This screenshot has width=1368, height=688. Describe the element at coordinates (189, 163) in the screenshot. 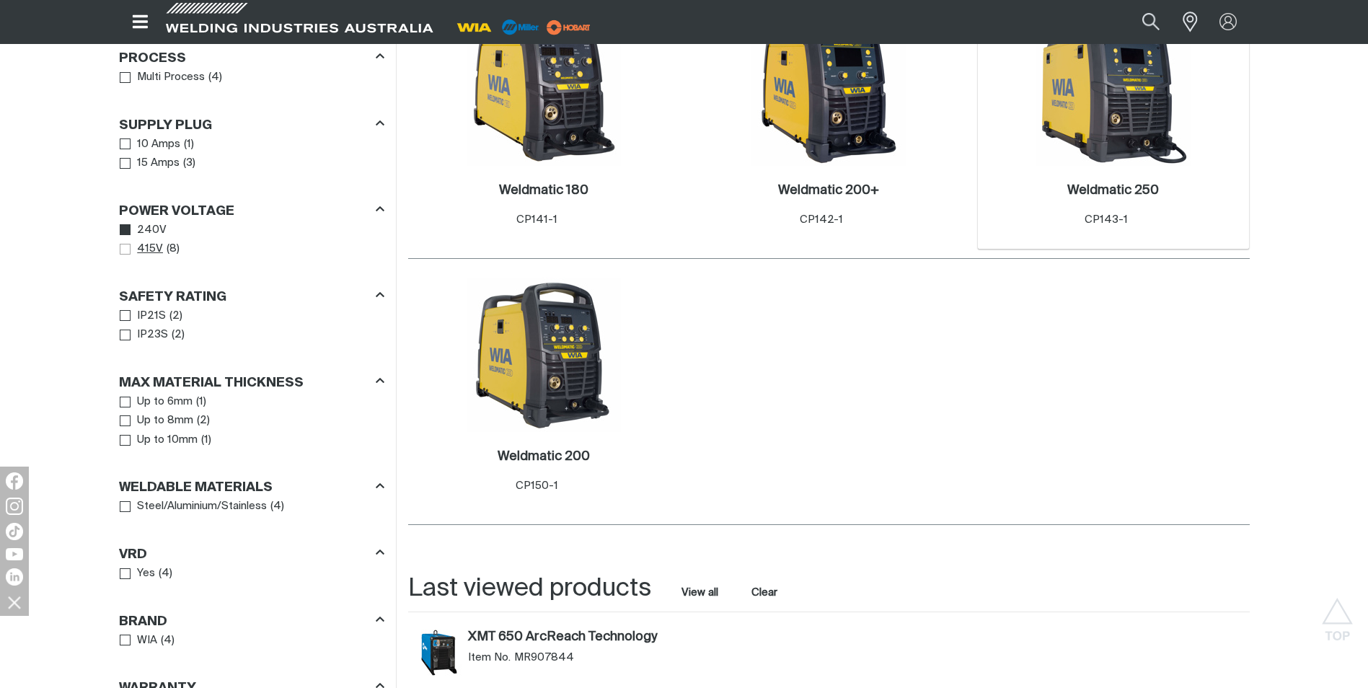

I see `span: ( 3 )` at that location.